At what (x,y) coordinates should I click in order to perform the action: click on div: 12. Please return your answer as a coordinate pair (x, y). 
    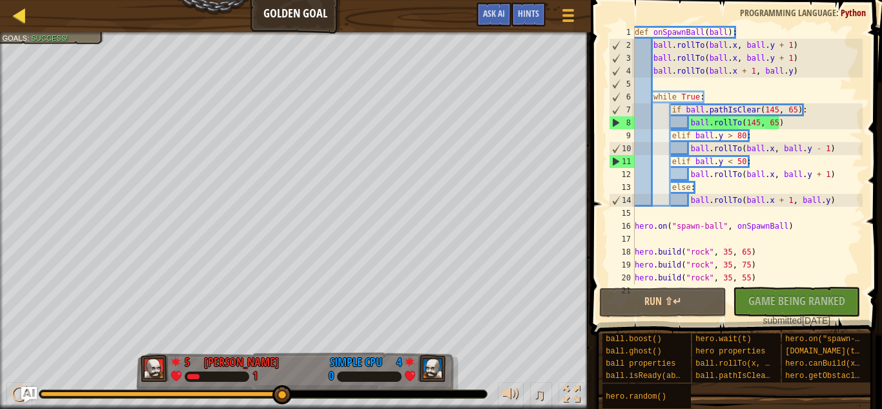
    Looking at the image, I should click on (622, 174).